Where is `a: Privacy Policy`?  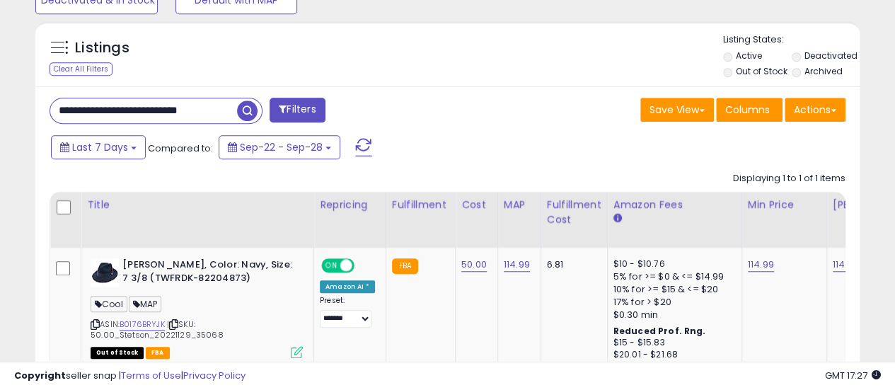 a: Privacy Policy is located at coordinates (214, 375).